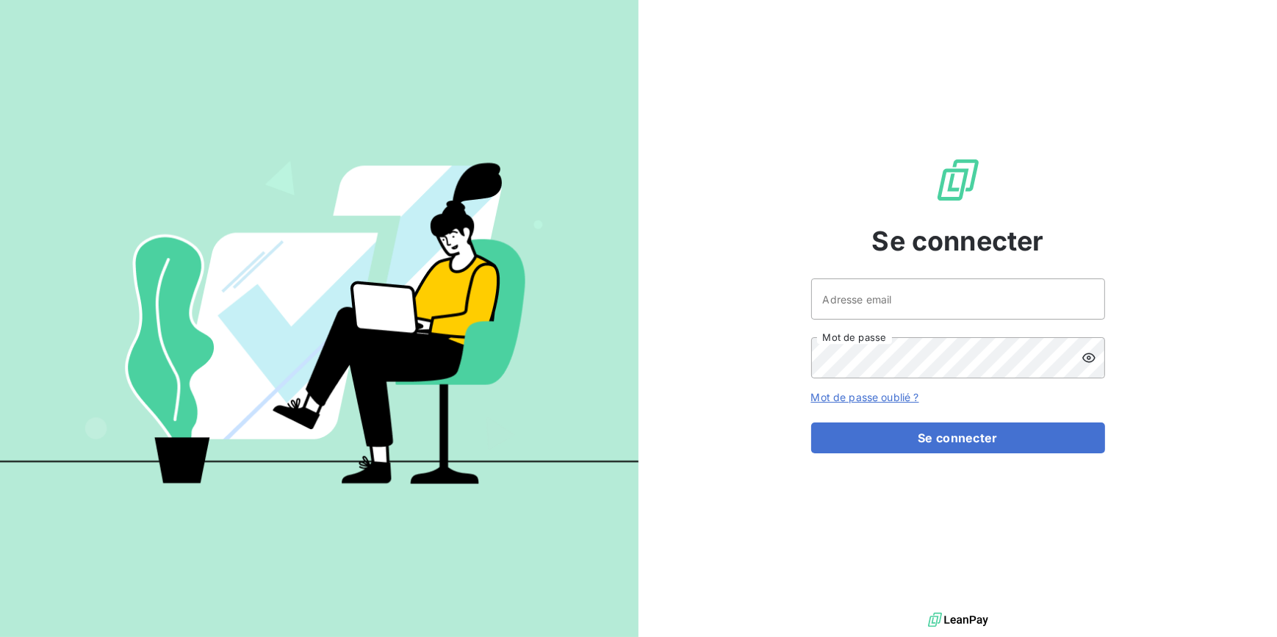  I want to click on a: Mot de passe oublié ?, so click(865, 397).